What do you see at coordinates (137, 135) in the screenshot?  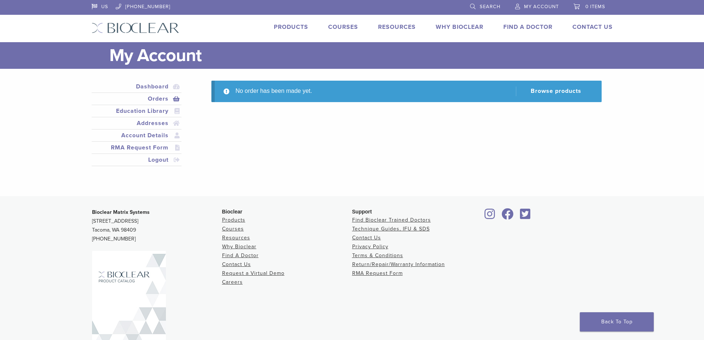 I see `a: Account Details` at bounding box center [137, 135].